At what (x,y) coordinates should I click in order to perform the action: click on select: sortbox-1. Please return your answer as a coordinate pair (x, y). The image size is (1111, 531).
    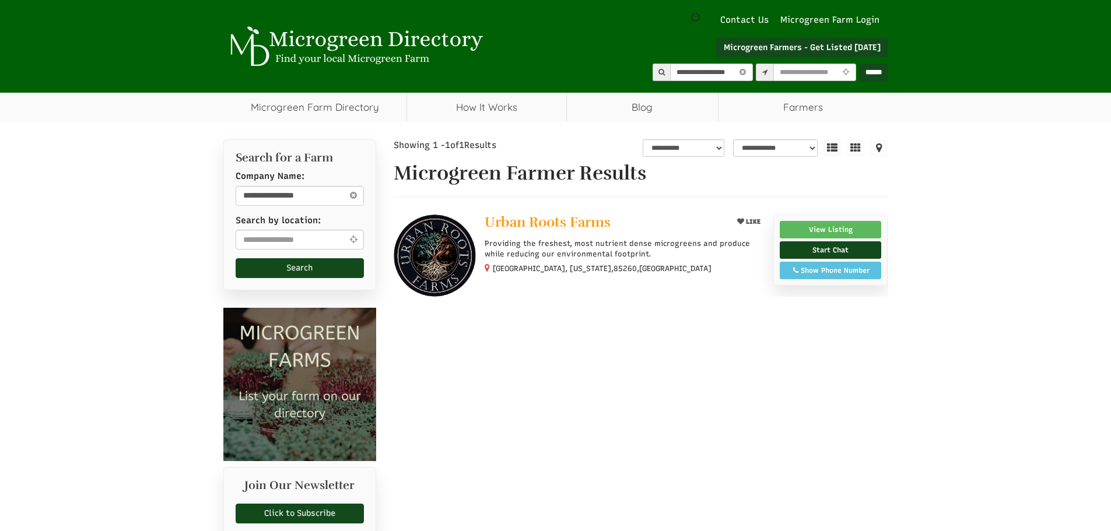
    Looking at the image, I should click on (775, 148).